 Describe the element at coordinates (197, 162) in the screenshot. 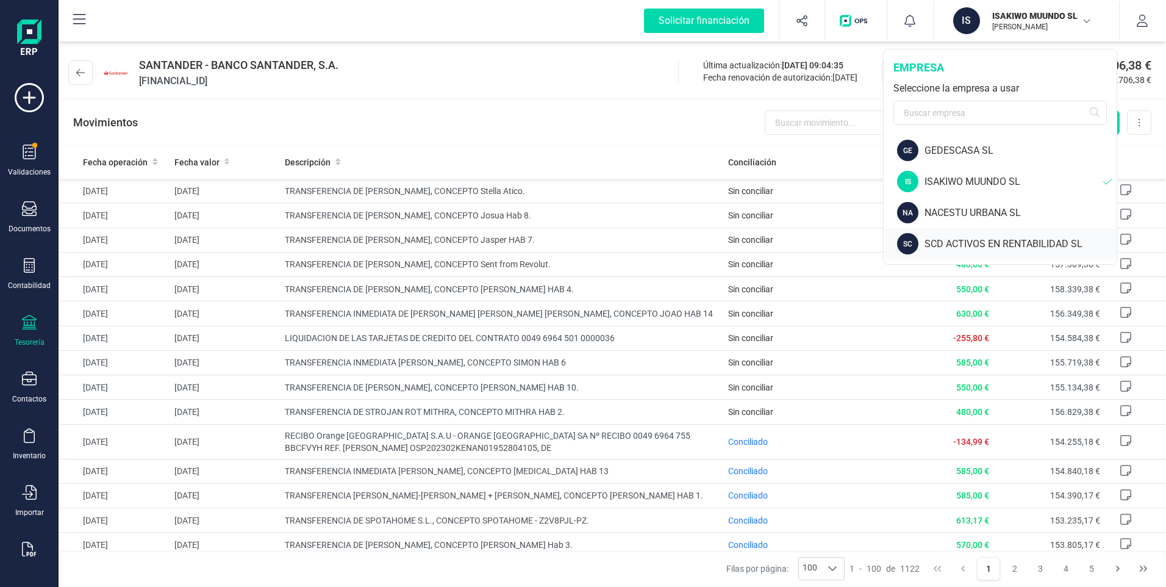

I see `span: Fecha valor` at that location.